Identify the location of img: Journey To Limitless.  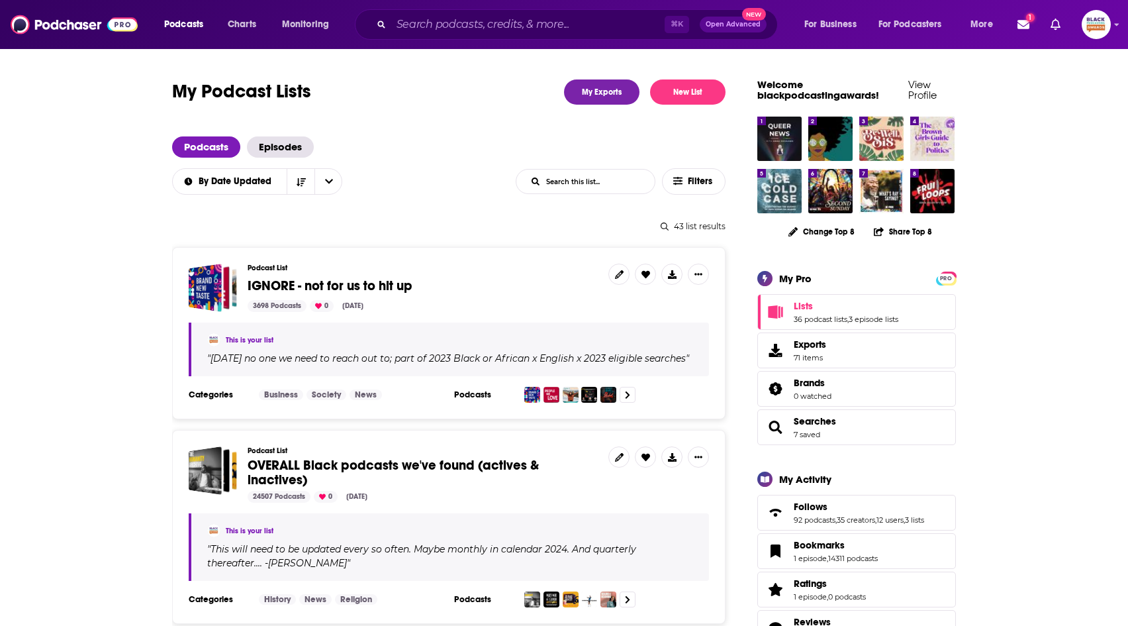
(571, 395).